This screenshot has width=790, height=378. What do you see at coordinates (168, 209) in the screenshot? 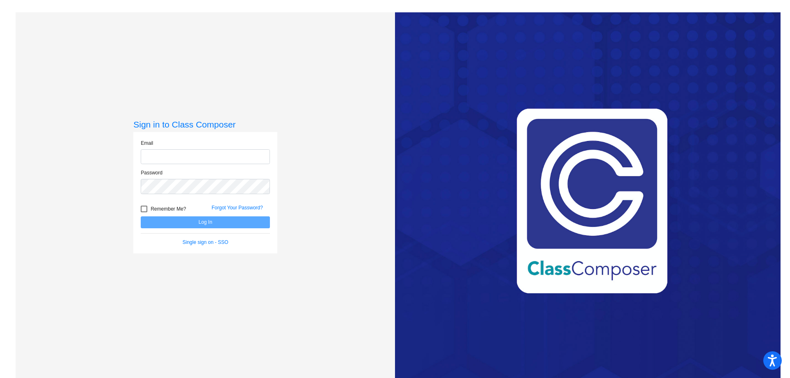
I see `span: Remember Me?` at bounding box center [168, 209].